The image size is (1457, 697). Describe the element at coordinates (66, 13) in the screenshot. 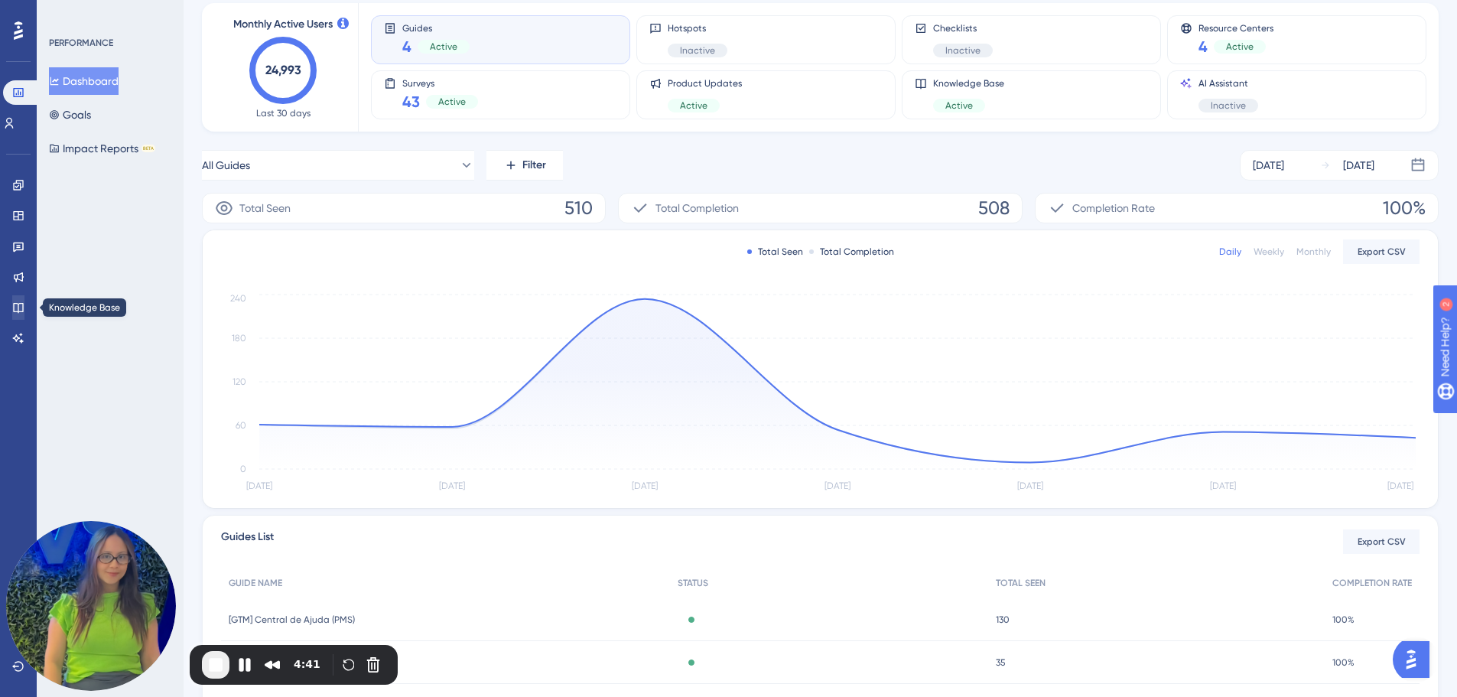

I see `span: Need Help?` at that location.